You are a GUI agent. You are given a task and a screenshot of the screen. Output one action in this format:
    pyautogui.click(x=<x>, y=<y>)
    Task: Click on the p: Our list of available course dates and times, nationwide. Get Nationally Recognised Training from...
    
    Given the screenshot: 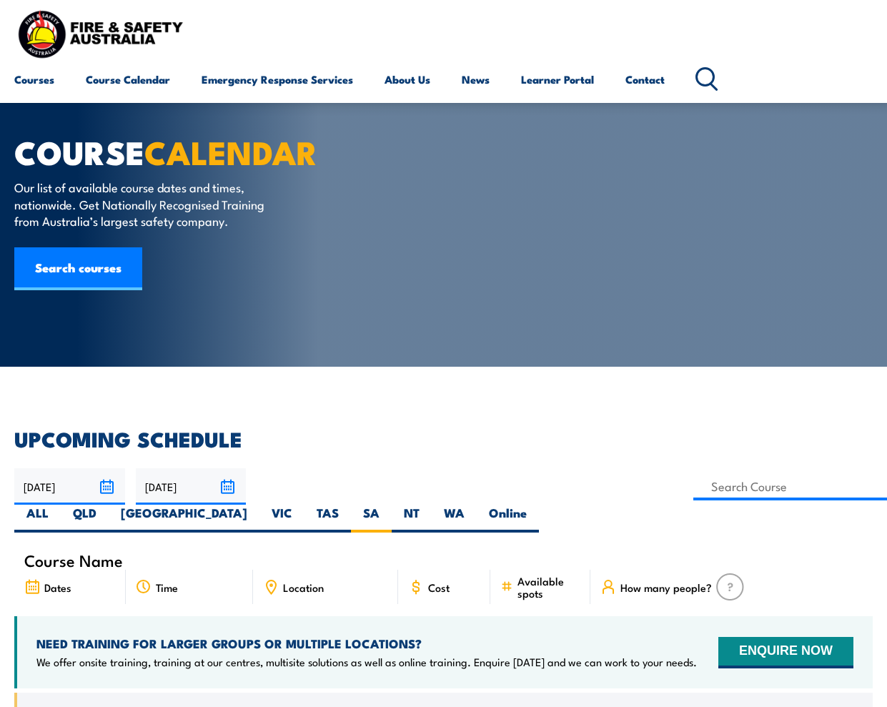 What is the action you would take?
    pyautogui.click(x=144, y=204)
    